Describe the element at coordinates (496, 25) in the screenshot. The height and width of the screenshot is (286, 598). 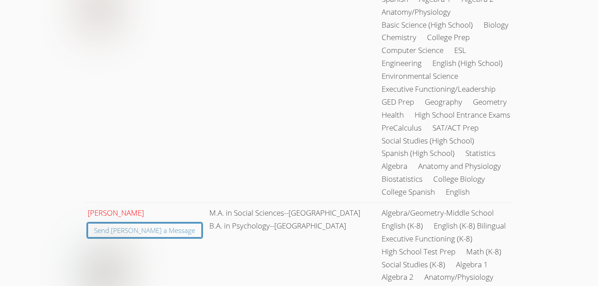
I see `li: Biology` at that location.